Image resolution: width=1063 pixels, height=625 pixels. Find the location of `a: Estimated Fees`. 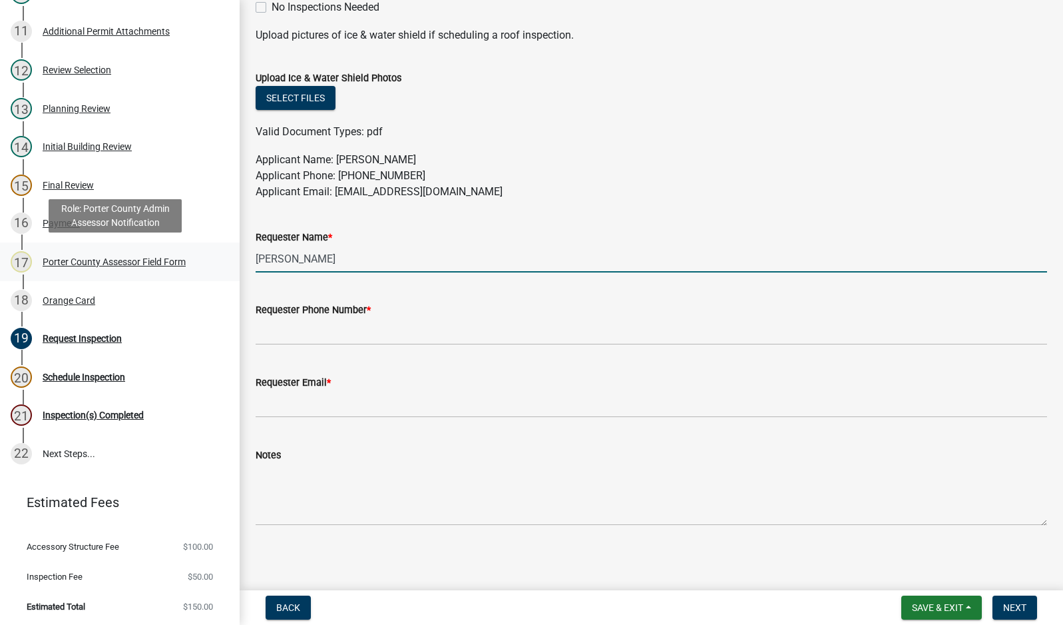

a: Estimated Fees is located at coordinates (115, 502).